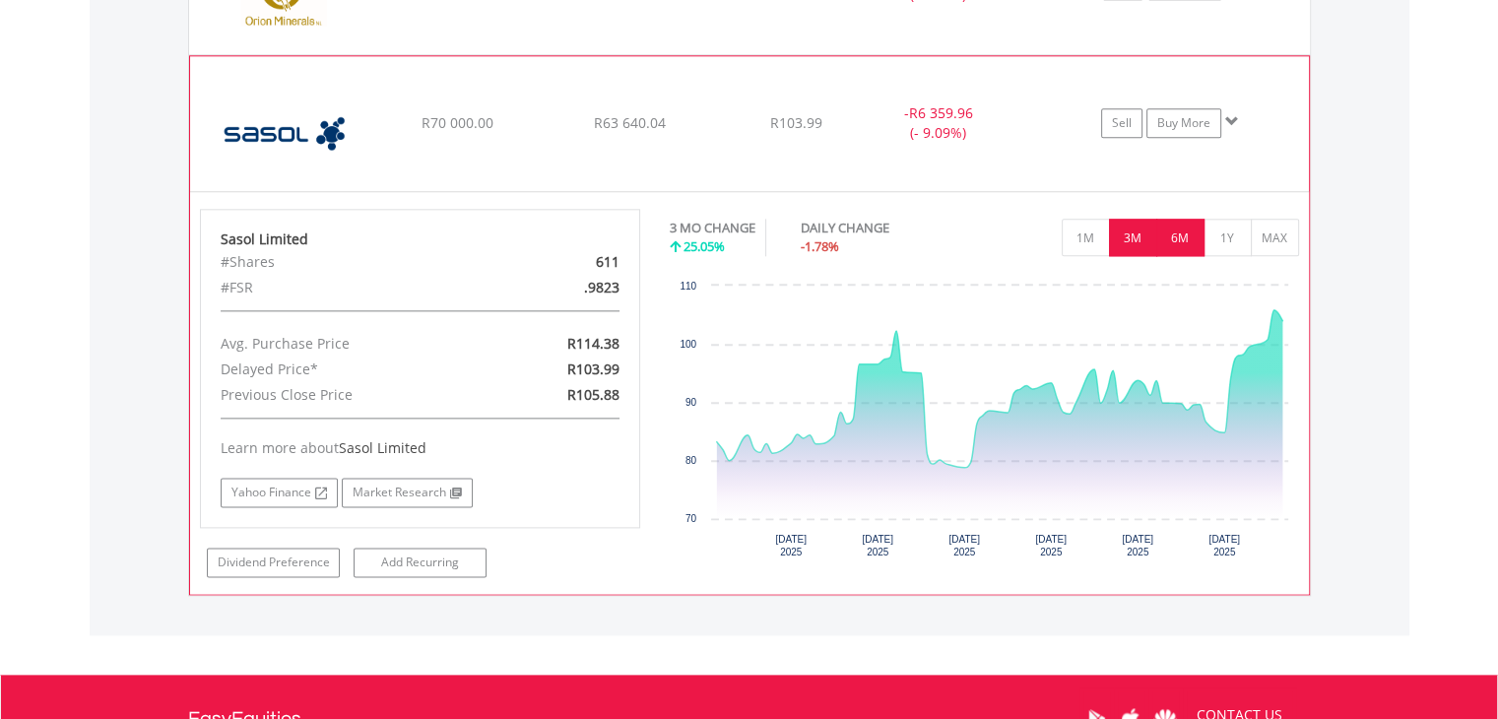 The height and width of the screenshot is (719, 1498). What do you see at coordinates (691, 518) in the screenshot?
I see `text: 70` at bounding box center [691, 518].